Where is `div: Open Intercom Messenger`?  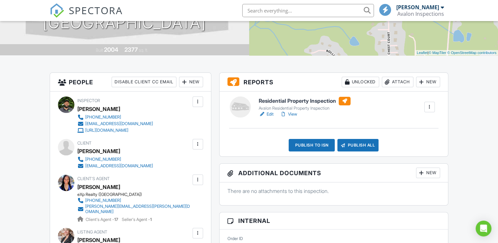 div: Open Intercom Messenger is located at coordinates (484, 229).